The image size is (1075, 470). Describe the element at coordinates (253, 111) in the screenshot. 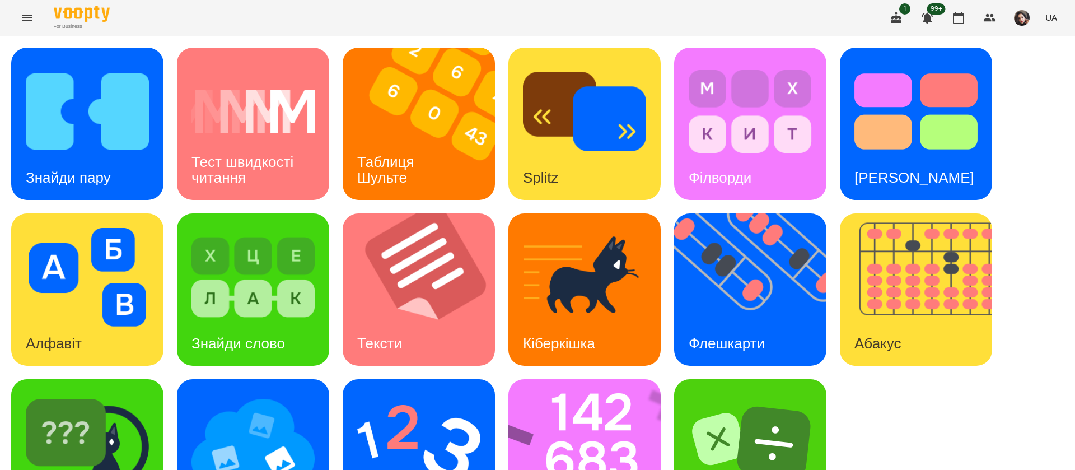

I see `img: Тест швидкості читання` at that location.